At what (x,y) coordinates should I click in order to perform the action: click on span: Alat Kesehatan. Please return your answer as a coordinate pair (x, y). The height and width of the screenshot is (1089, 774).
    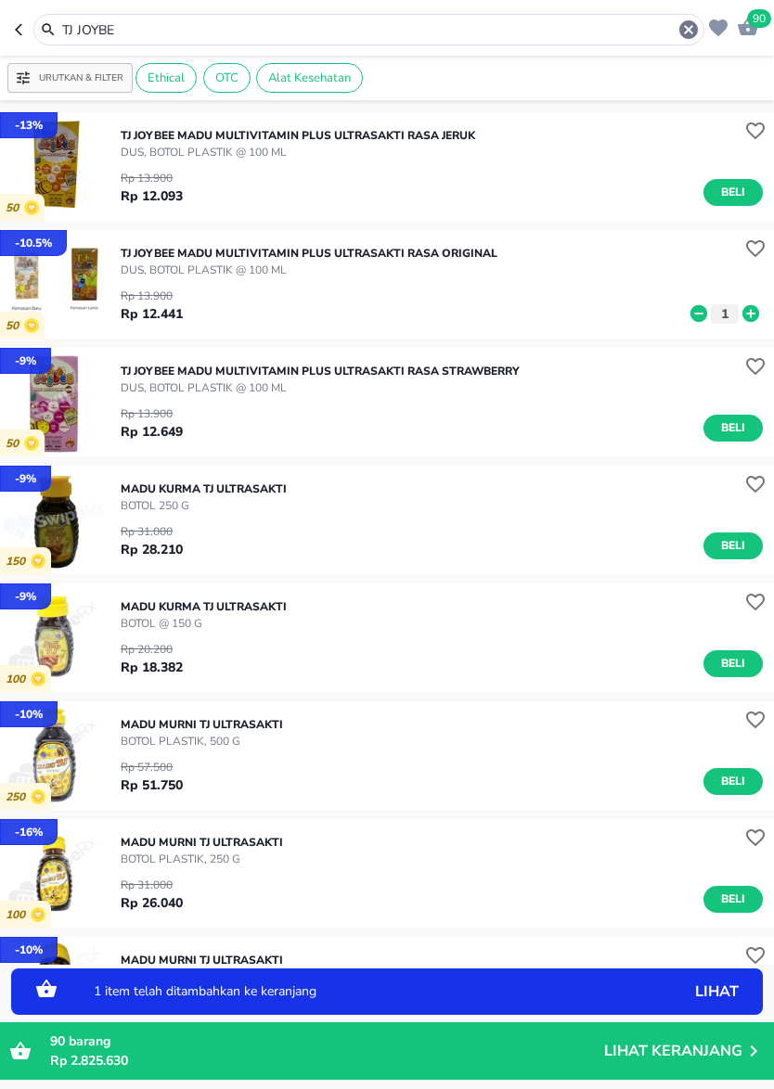
    Looking at the image, I should click on (309, 78).